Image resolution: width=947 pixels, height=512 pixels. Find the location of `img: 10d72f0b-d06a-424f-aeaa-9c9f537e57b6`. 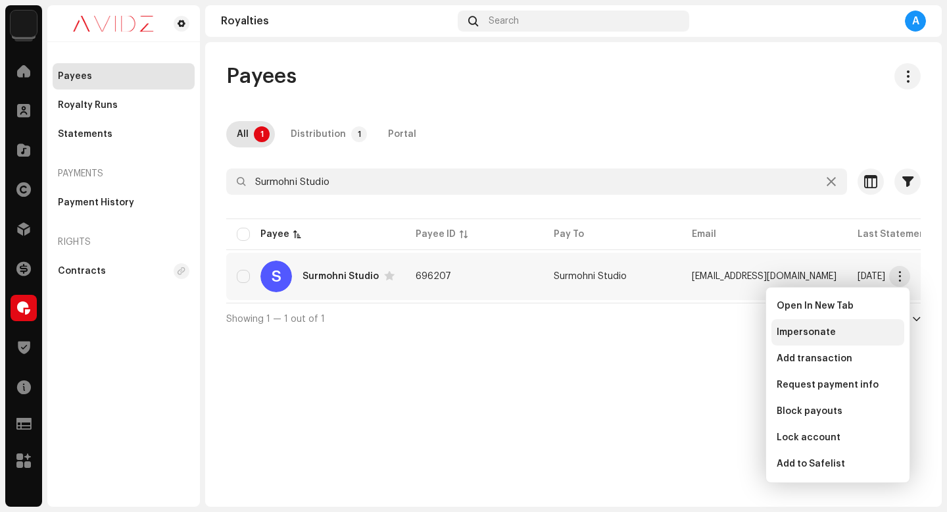

img: 10d72f0b-d06a-424f-aeaa-9c9f537e57b6 is located at coordinates (24, 24).